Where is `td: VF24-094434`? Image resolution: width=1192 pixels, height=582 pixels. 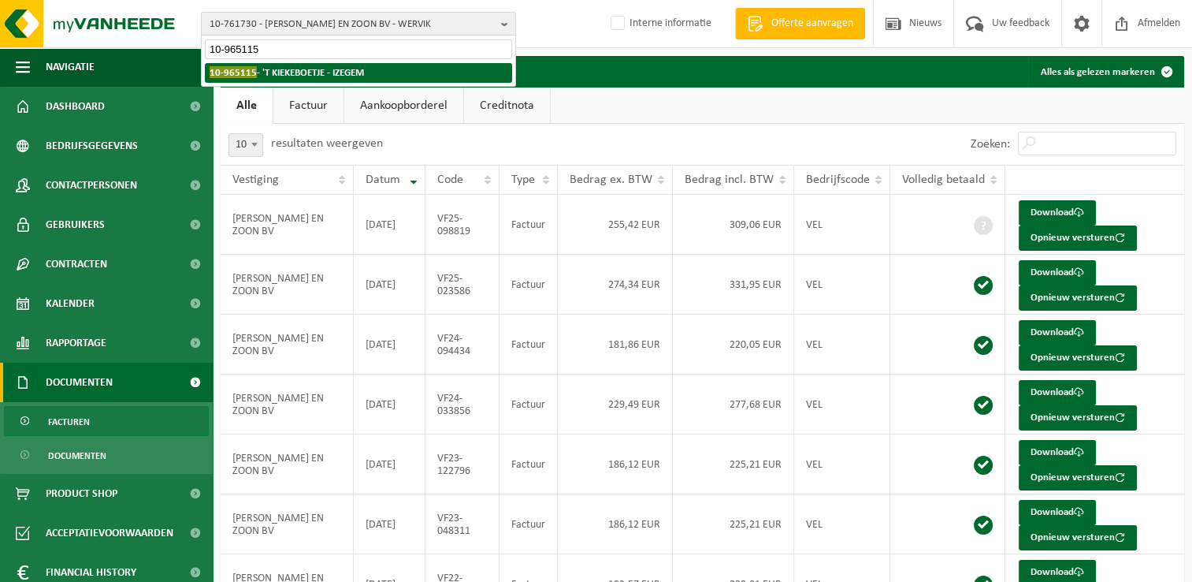
td: VF24-094434 is located at coordinates (463, 344).